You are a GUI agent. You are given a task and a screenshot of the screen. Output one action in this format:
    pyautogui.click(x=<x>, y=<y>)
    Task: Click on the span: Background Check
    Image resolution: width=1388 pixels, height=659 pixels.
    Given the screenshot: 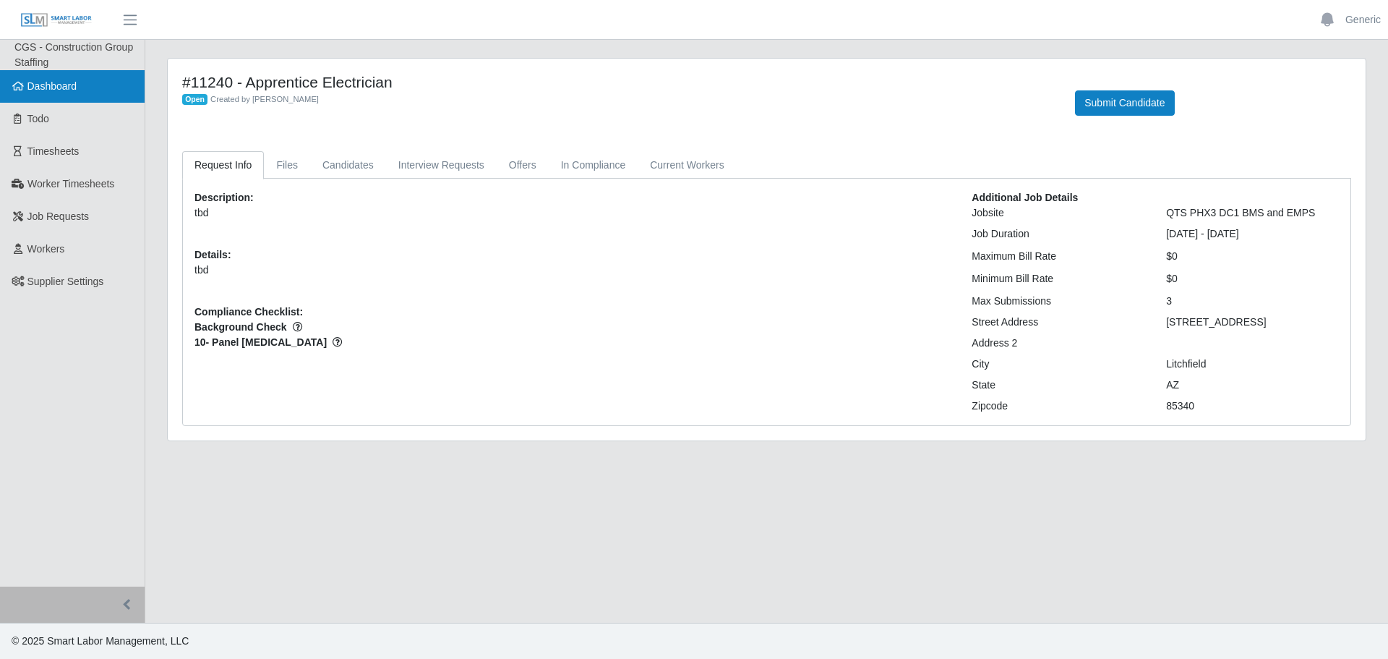 What is the action you would take?
    pyautogui.click(x=572, y=327)
    